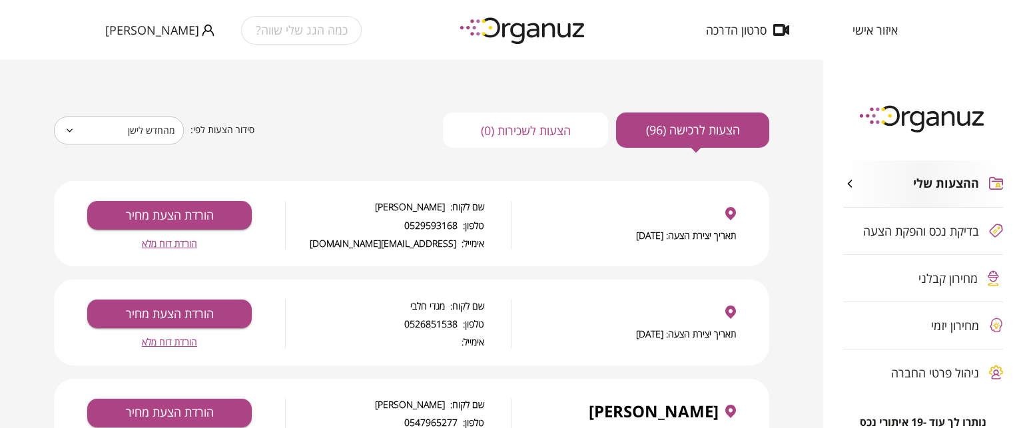  Describe the element at coordinates (385, 342) in the screenshot. I see `span: אימייל:` at that location.